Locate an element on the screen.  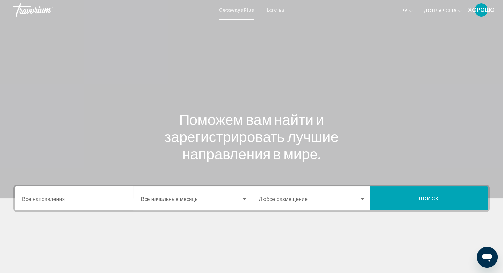
button: Меню пользователя is located at coordinates (481, 10).